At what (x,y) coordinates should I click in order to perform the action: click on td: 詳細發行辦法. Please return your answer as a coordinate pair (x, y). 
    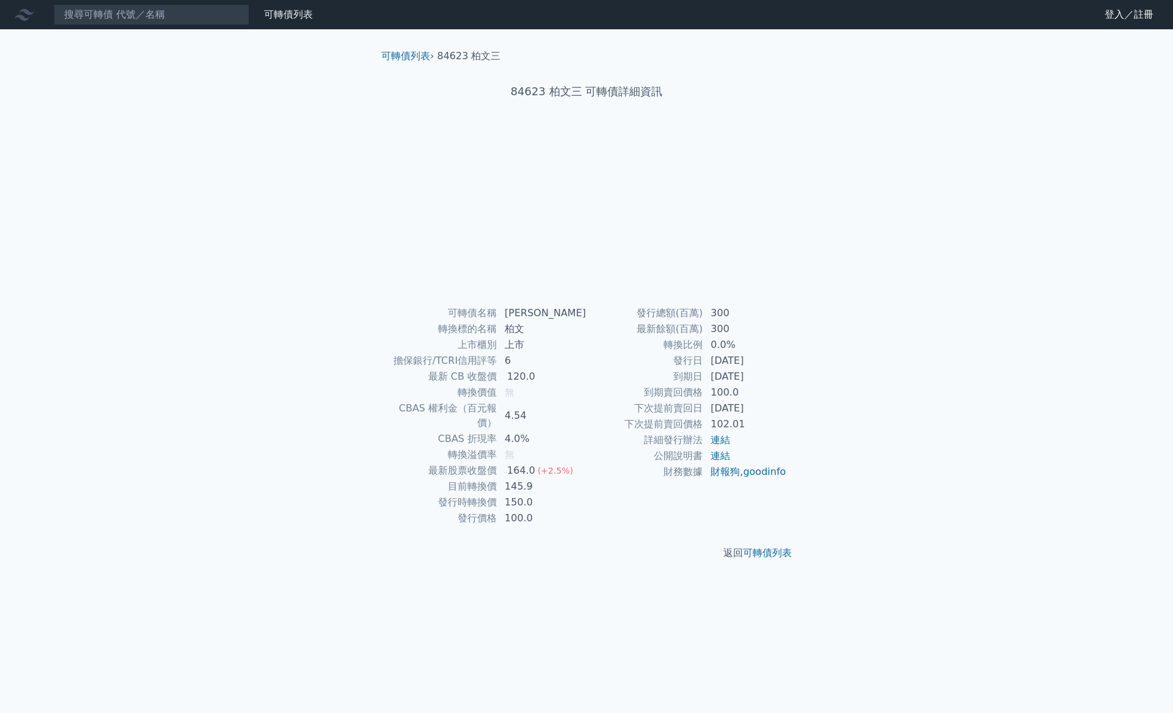
    Looking at the image, I should click on (644, 440).